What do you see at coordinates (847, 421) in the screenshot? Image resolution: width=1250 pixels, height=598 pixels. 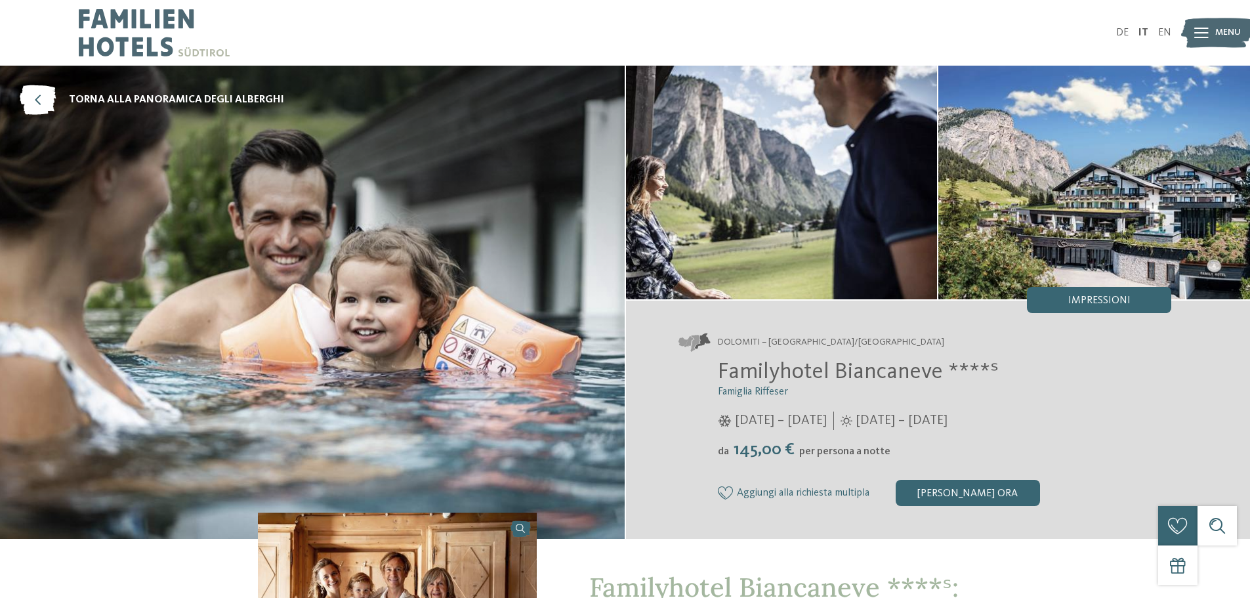 I see `i: Orari d'apertura estate` at bounding box center [847, 421].